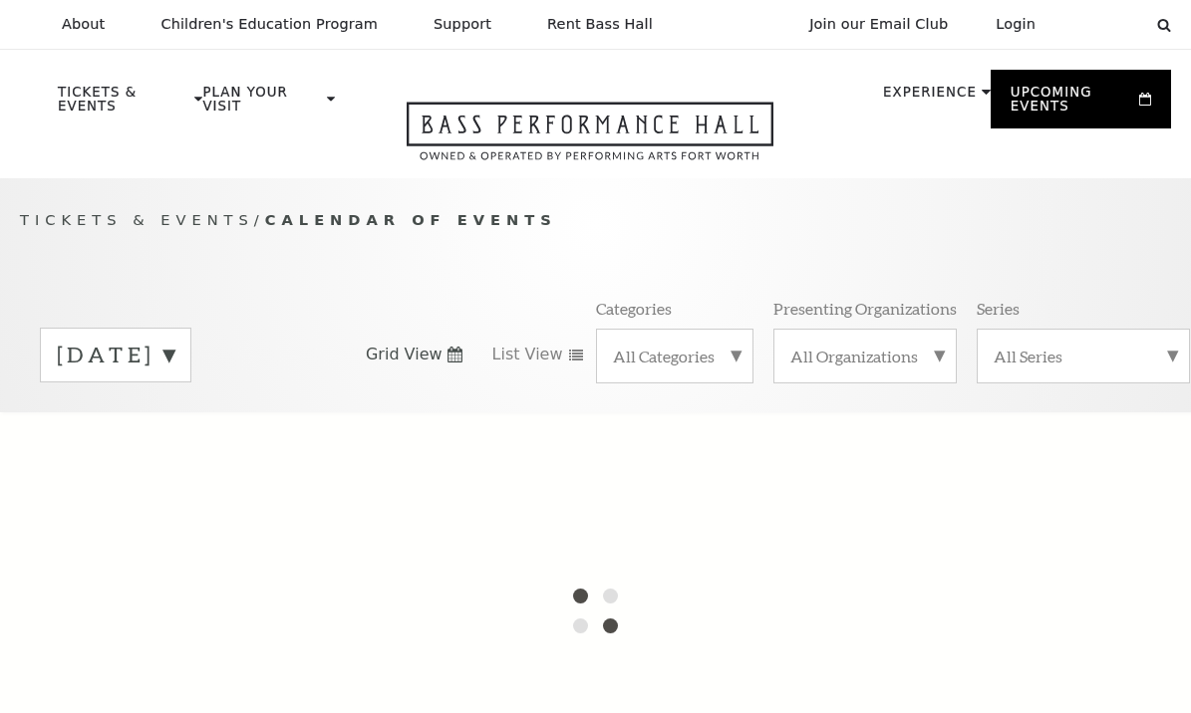 This screenshot has height=713, width=1191. Describe the element at coordinates (404, 355) in the screenshot. I see `span: Grid View` at that location.